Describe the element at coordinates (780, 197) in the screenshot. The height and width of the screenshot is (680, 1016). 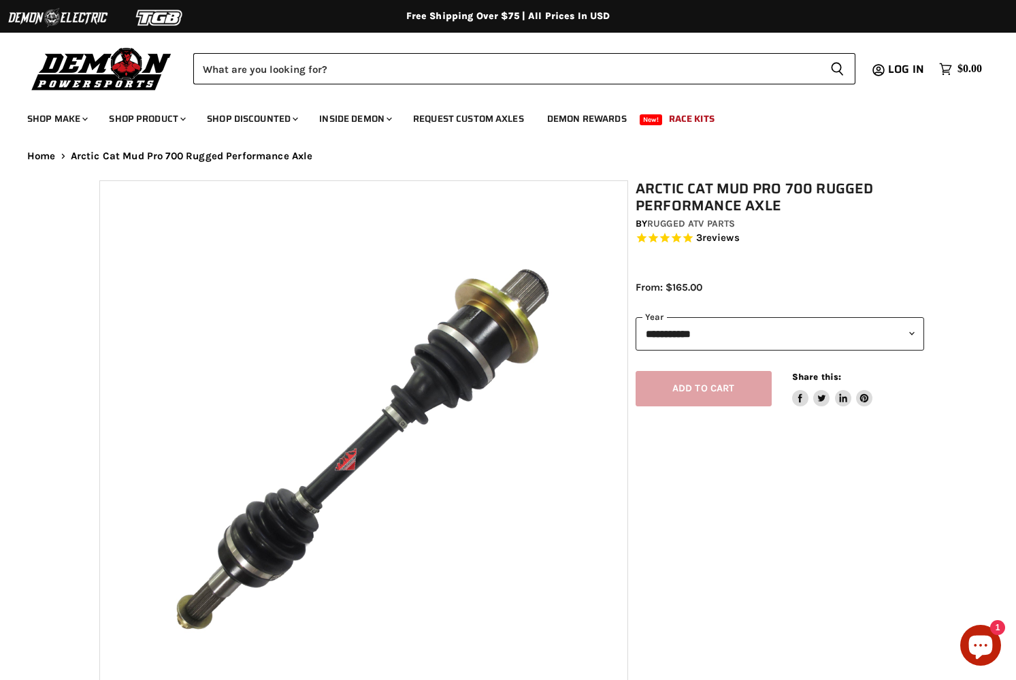
I see `h1: Arctic Cat Mud Pro 700 Rugged Performance Axle` at that location.